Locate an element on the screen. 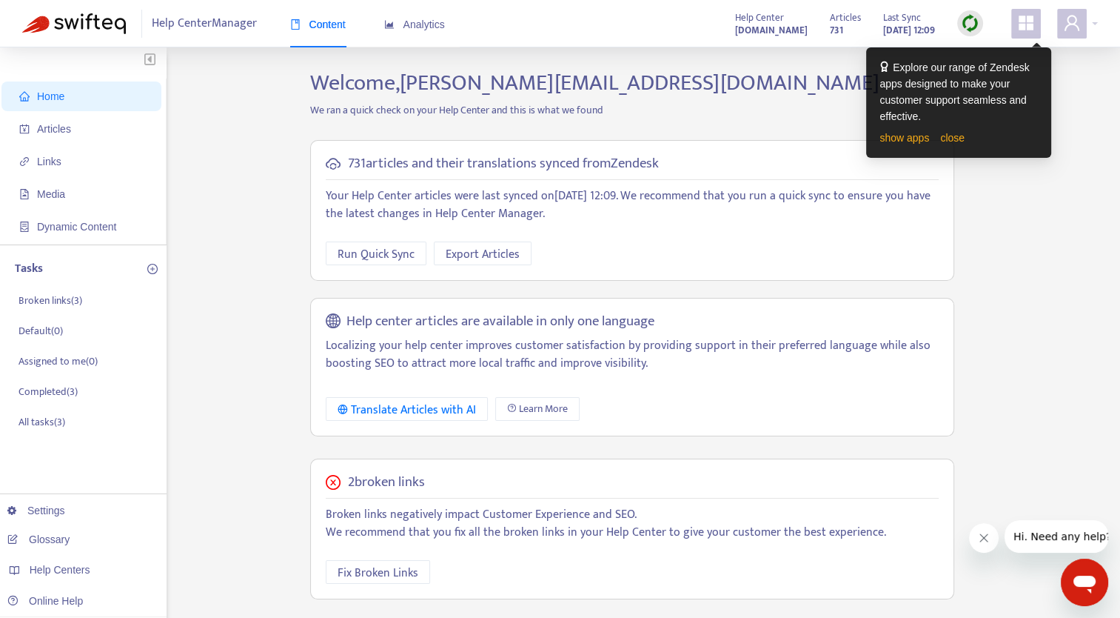  span: book is located at coordinates (295, 24).